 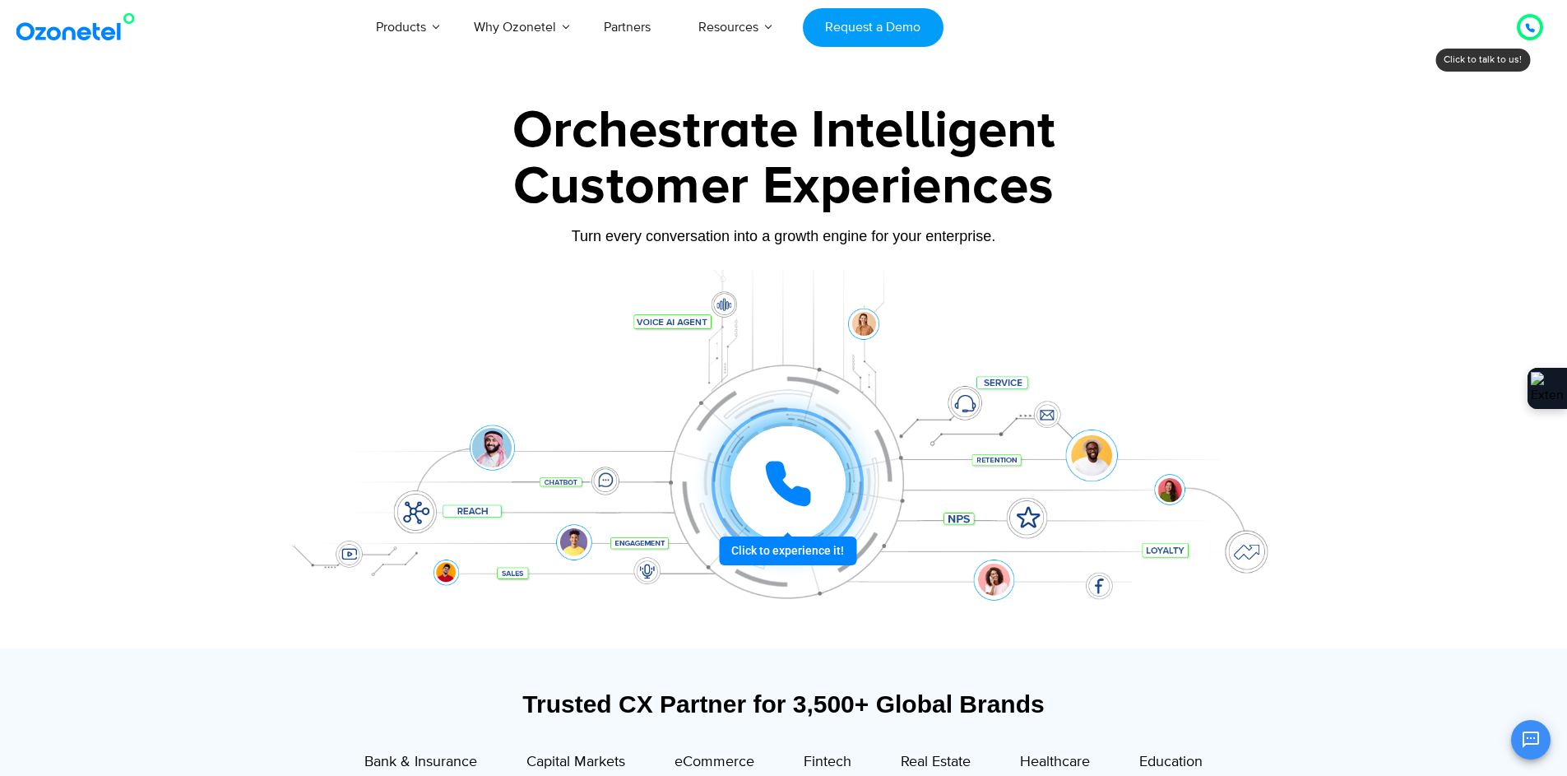 I want to click on span: Capital Markets, so click(x=576, y=762).